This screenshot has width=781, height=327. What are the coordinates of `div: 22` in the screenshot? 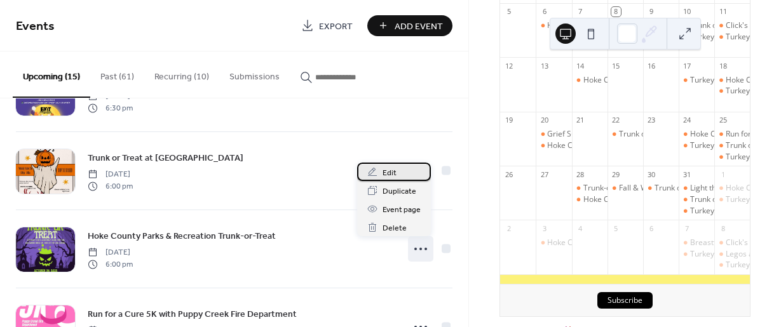 It's located at (616, 120).